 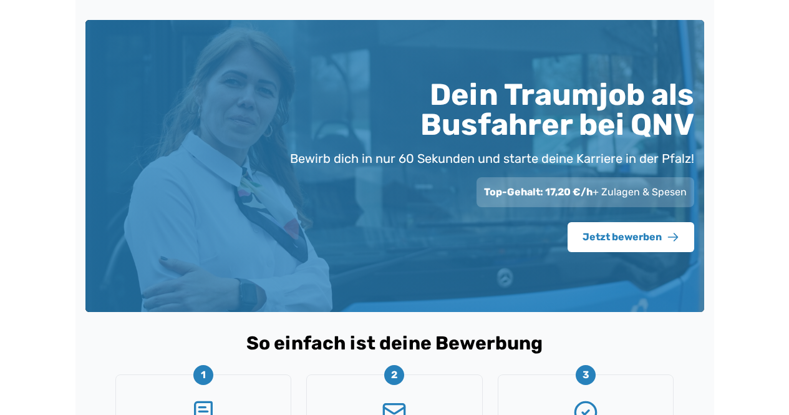 What do you see at coordinates (631, 237) in the screenshot?
I see `button: Jetzt bewerben` at bounding box center [631, 237].